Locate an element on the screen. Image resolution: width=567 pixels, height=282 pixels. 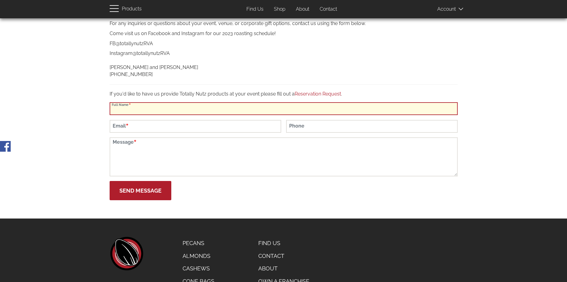
p: If you'd like to have us provide Totally Nutz products at your event please fill out a . is located at coordinates (284, 94).